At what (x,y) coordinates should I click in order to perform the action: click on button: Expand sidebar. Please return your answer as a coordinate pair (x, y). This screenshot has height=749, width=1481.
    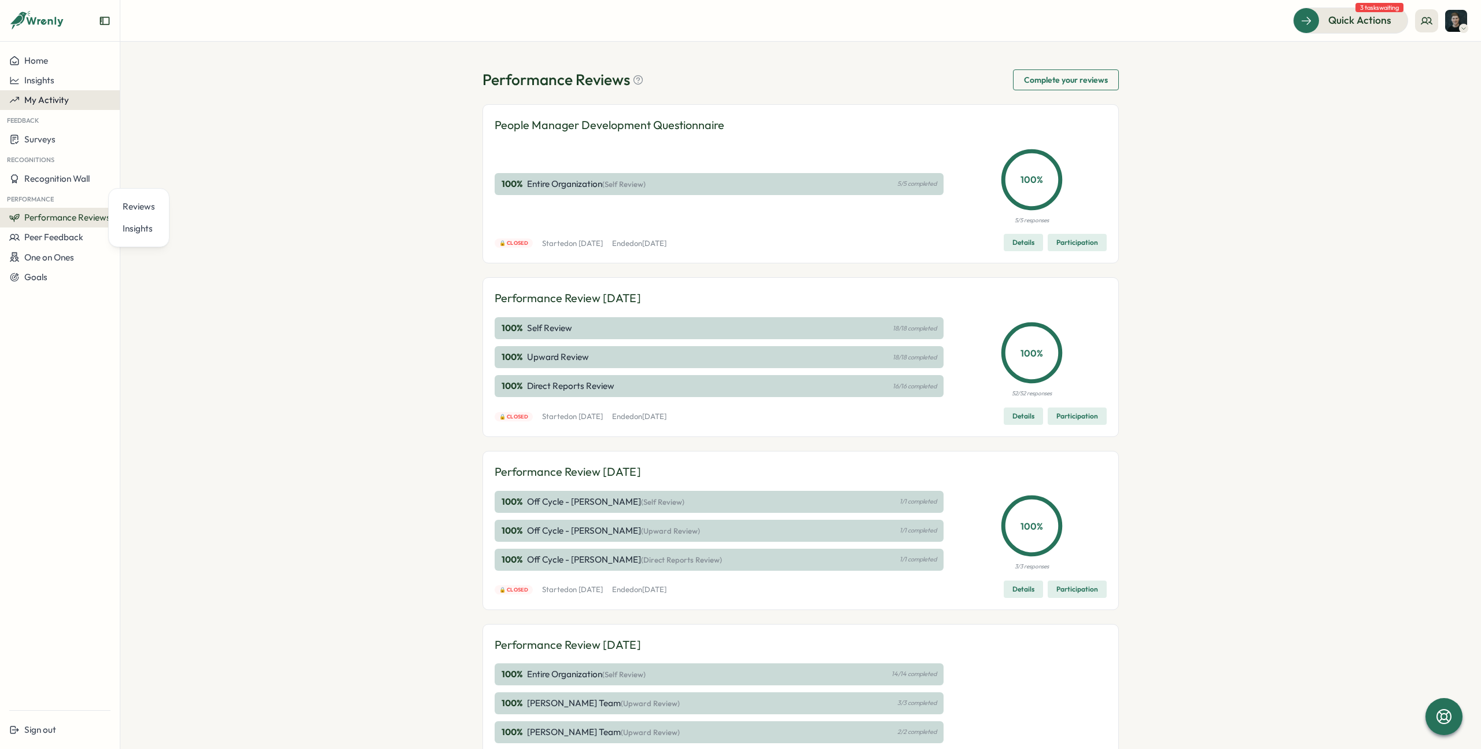
    Looking at the image, I should click on (105, 21).